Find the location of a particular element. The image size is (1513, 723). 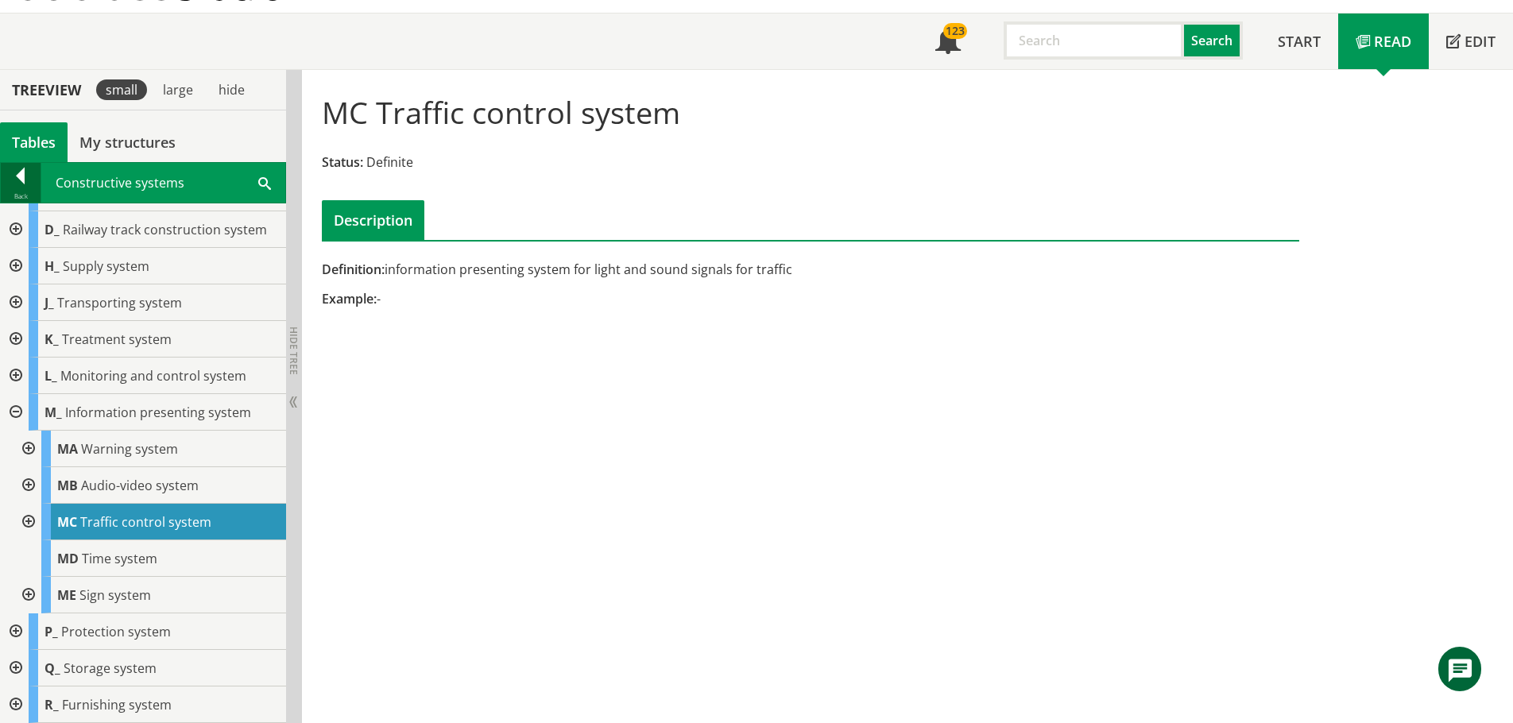

span: Storage system is located at coordinates (110, 668).